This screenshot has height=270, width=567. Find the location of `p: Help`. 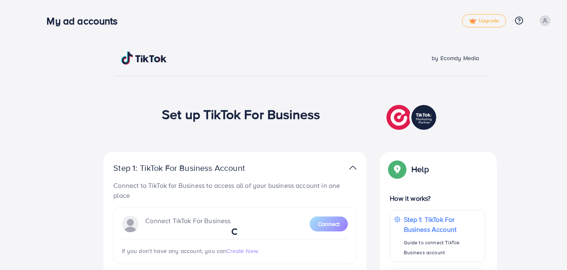

p: Help is located at coordinates (420, 169).